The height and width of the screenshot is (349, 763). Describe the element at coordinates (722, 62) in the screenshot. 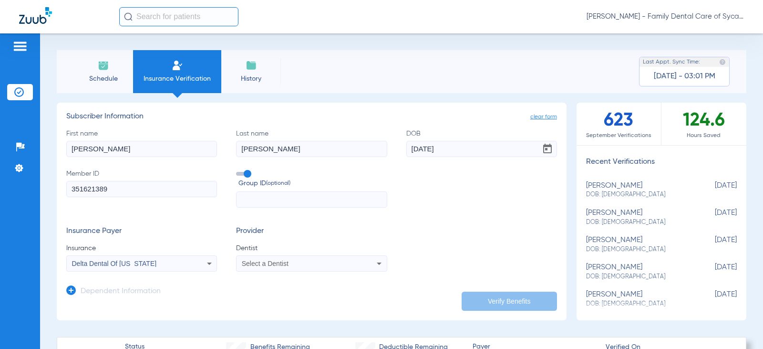

I see `img: last sync help info` at that location.